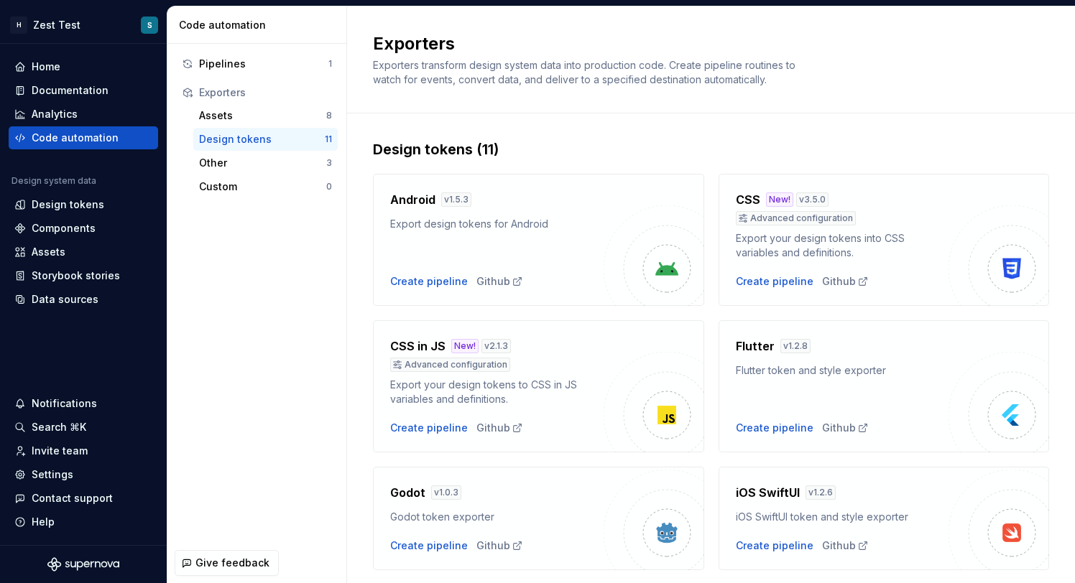 The image size is (1075, 583). I want to click on svg: Supernova Logo, so click(83, 565).